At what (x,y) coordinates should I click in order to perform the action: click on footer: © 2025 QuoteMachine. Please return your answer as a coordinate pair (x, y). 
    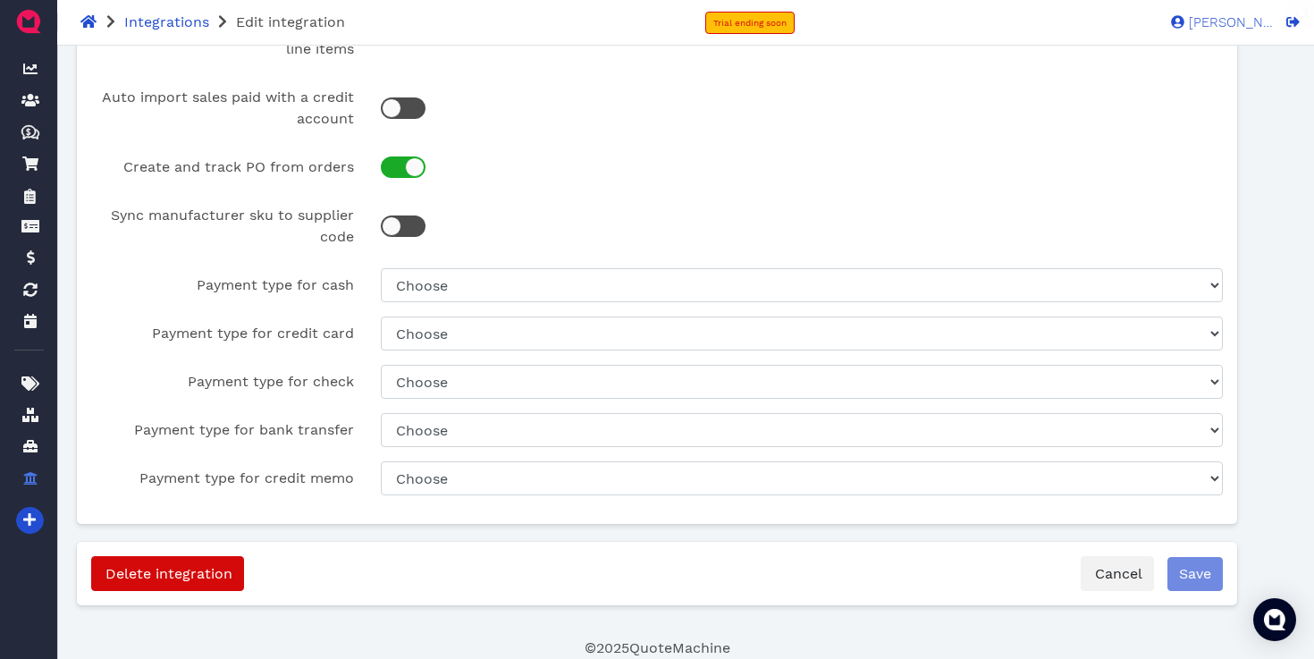
    Looking at the image, I should click on (657, 648).